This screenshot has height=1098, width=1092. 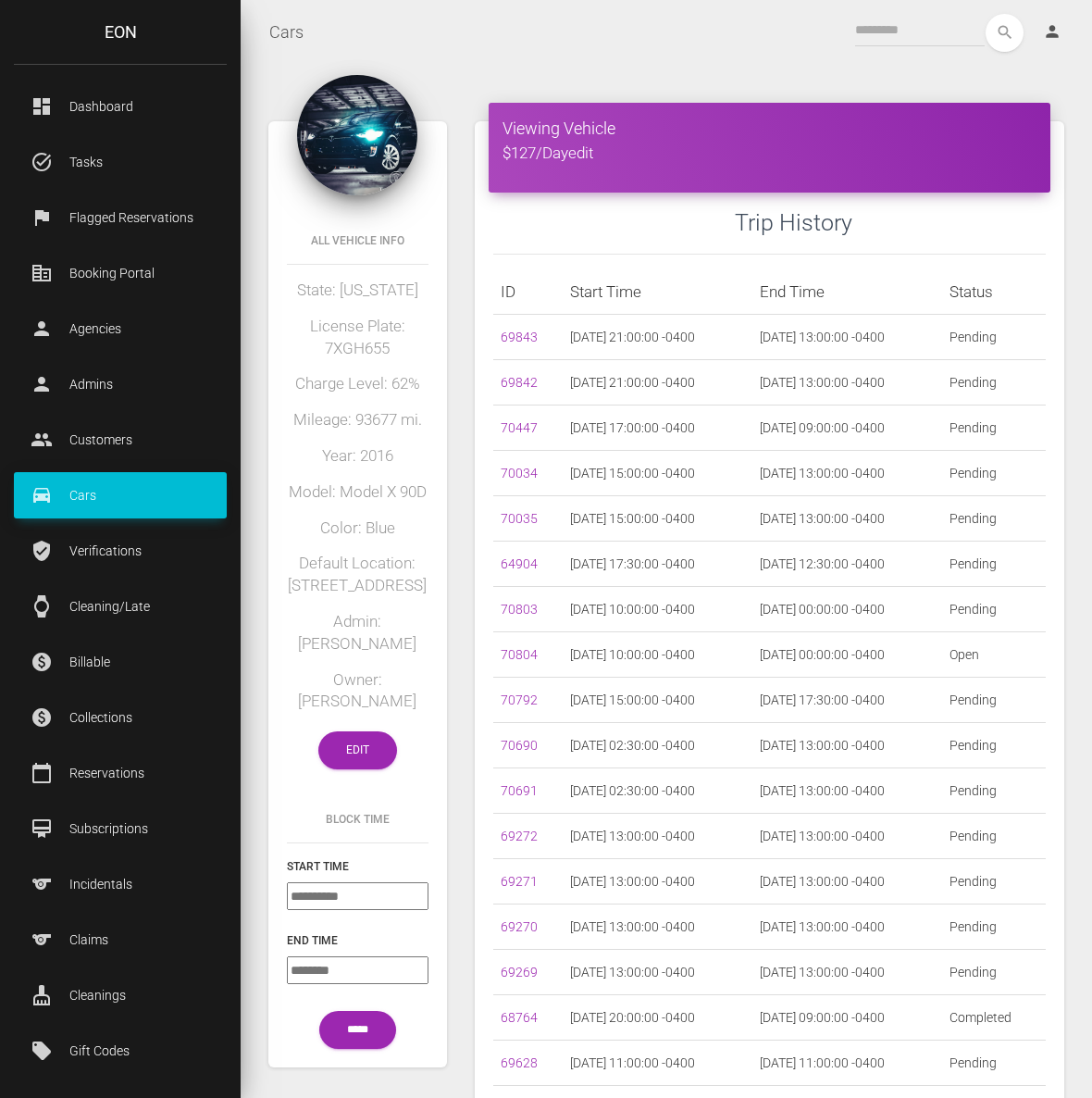 I want to click on p: Agencies, so click(x=120, y=329).